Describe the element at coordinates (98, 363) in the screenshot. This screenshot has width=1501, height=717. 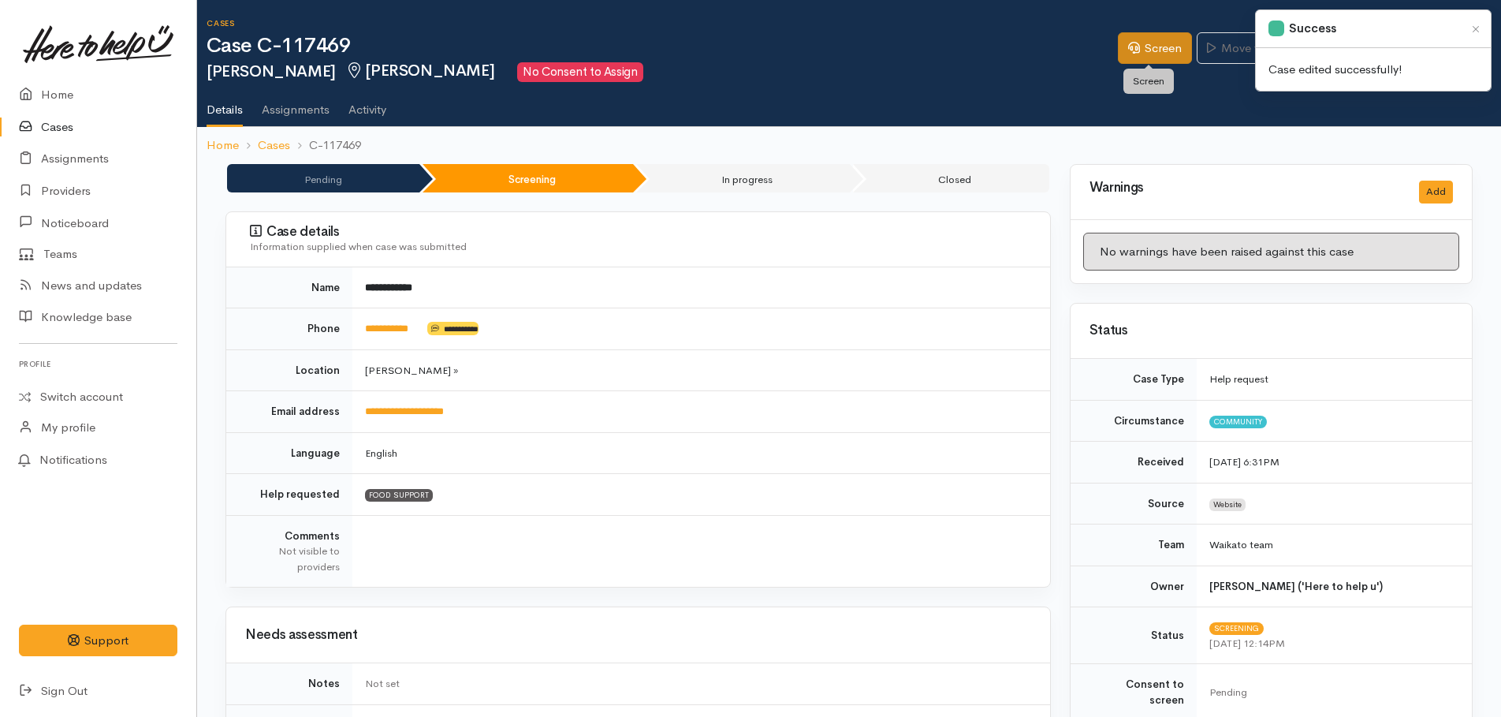
I see `h6: Profile` at that location.